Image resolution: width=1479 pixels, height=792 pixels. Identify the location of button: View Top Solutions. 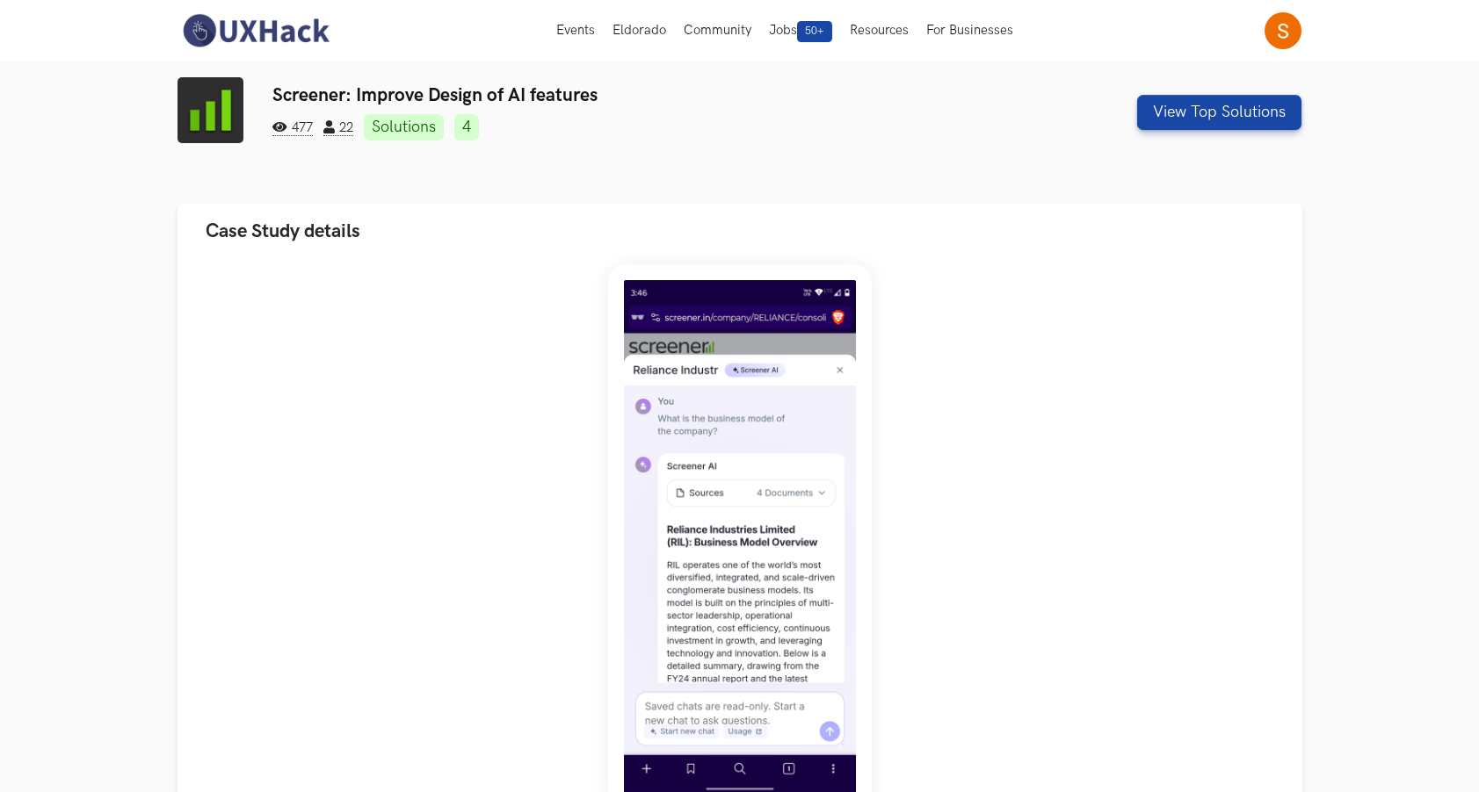
(1218, 112).